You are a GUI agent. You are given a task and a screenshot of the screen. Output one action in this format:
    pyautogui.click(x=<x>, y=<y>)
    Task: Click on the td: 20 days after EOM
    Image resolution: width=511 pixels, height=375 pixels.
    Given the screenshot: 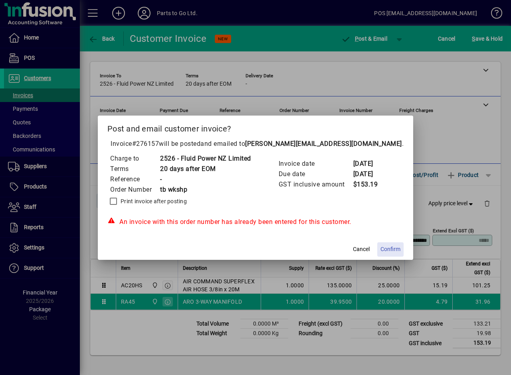 What is the action you would take?
    pyautogui.click(x=205, y=169)
    